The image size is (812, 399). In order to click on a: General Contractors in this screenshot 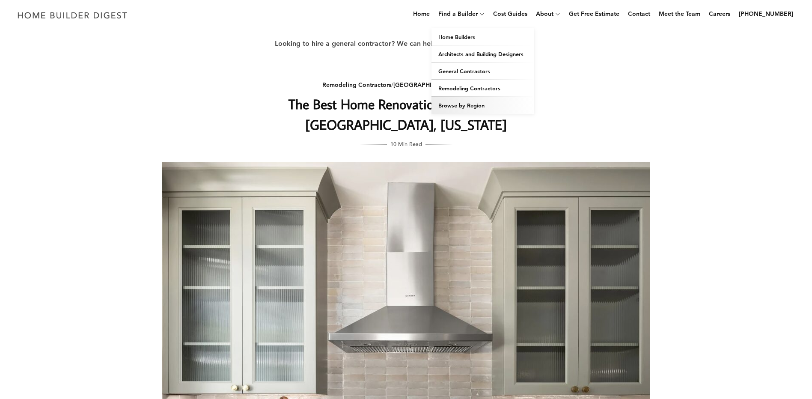, I will do `click(483, 71)`.